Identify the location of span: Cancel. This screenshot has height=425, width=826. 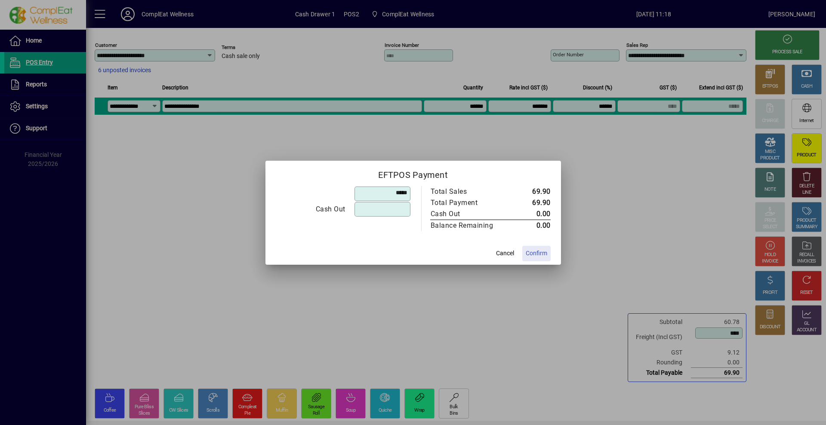
(505, 253).